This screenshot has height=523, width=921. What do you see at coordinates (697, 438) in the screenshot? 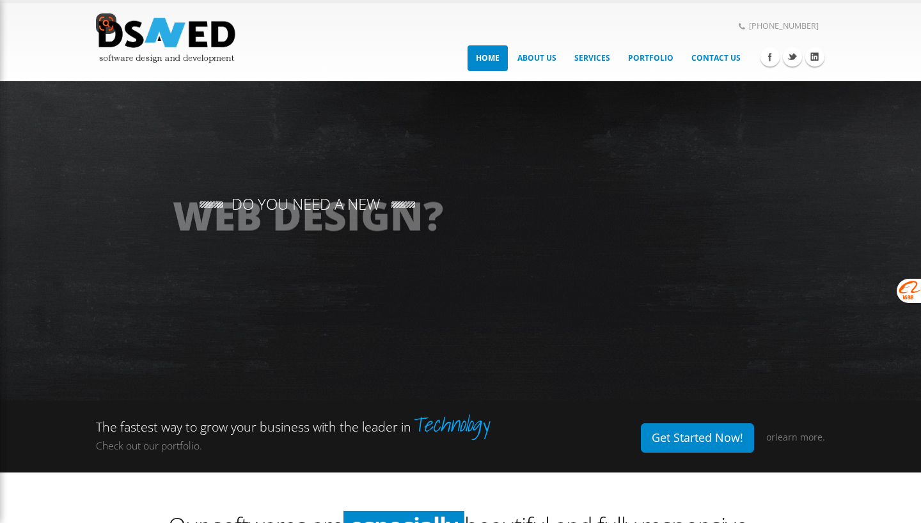
I see `a: Get Started Now!` at bounding box center [697, 438].